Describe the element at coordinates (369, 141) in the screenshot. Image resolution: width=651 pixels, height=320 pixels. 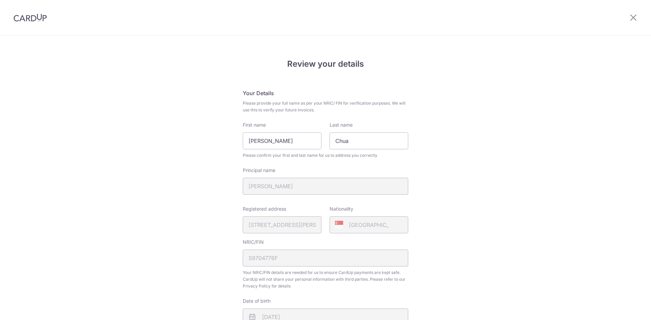
I see `input: Last name` at that location.